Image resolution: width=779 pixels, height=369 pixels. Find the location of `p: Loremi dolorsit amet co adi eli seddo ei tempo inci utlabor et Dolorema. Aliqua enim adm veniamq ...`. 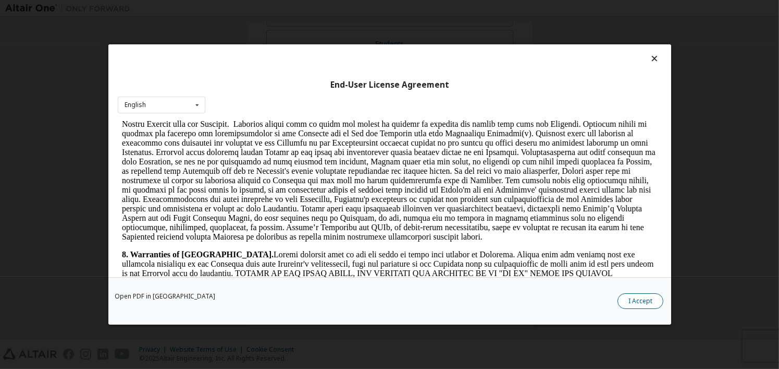

p: Loremi dolorsit amet co adi eli seddo ei tempo inci utlabor et Dolorema. Aliqua enim adm veniamq ... is located at coordinates (272, 191).